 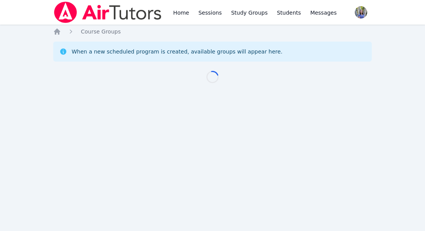 I want to click on nav: Breadcrumb, so click(x=212, y=32).